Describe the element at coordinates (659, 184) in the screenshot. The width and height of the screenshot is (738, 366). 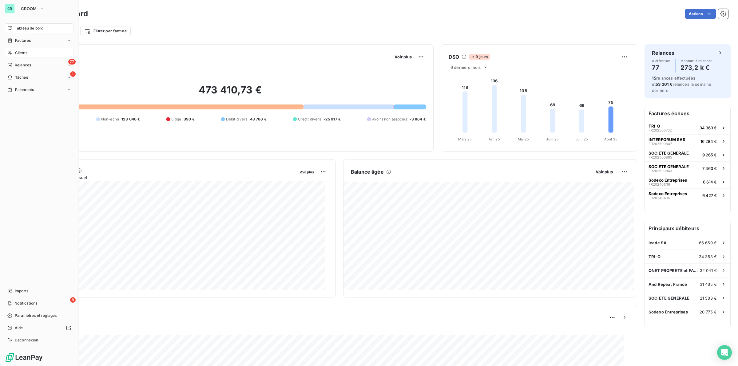
I see `span: FR202401716` at that location.